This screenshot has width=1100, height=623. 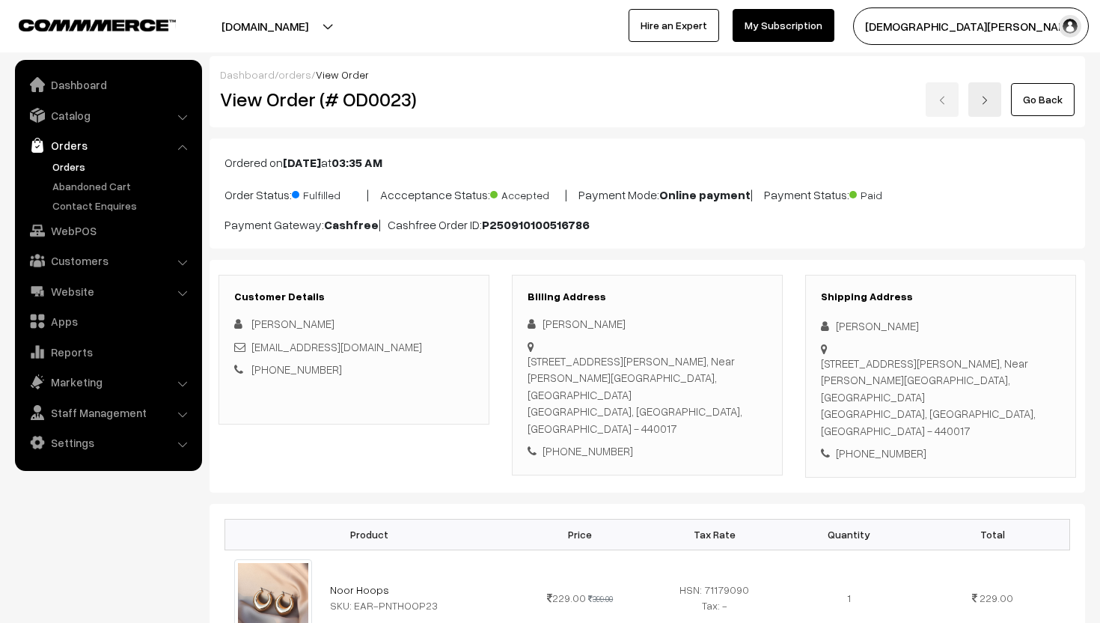 What do you see at coordinates (342, 74) in the screenshot?
I see `span: View Order` at bounding box center [342, 74].